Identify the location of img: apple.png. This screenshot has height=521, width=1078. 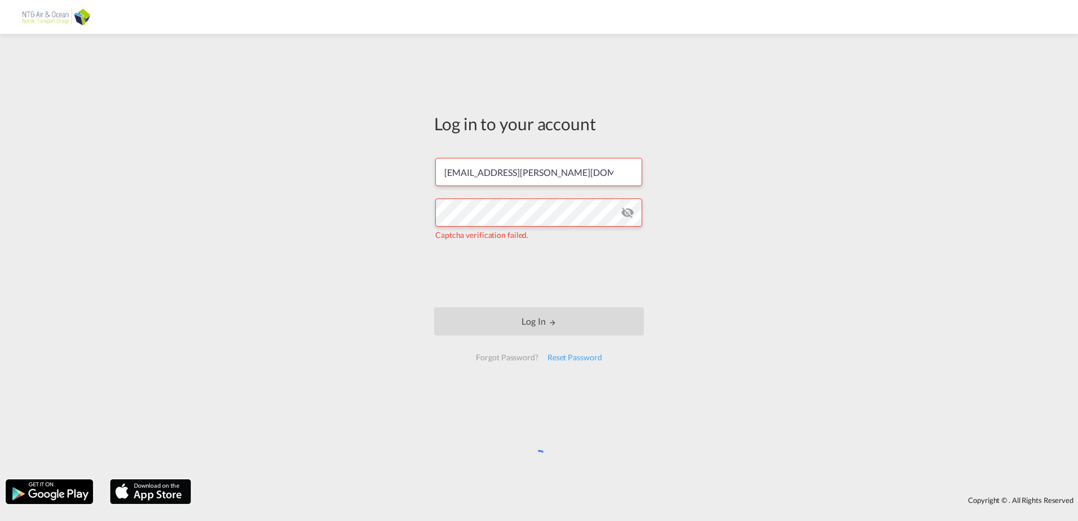
(151, 492).